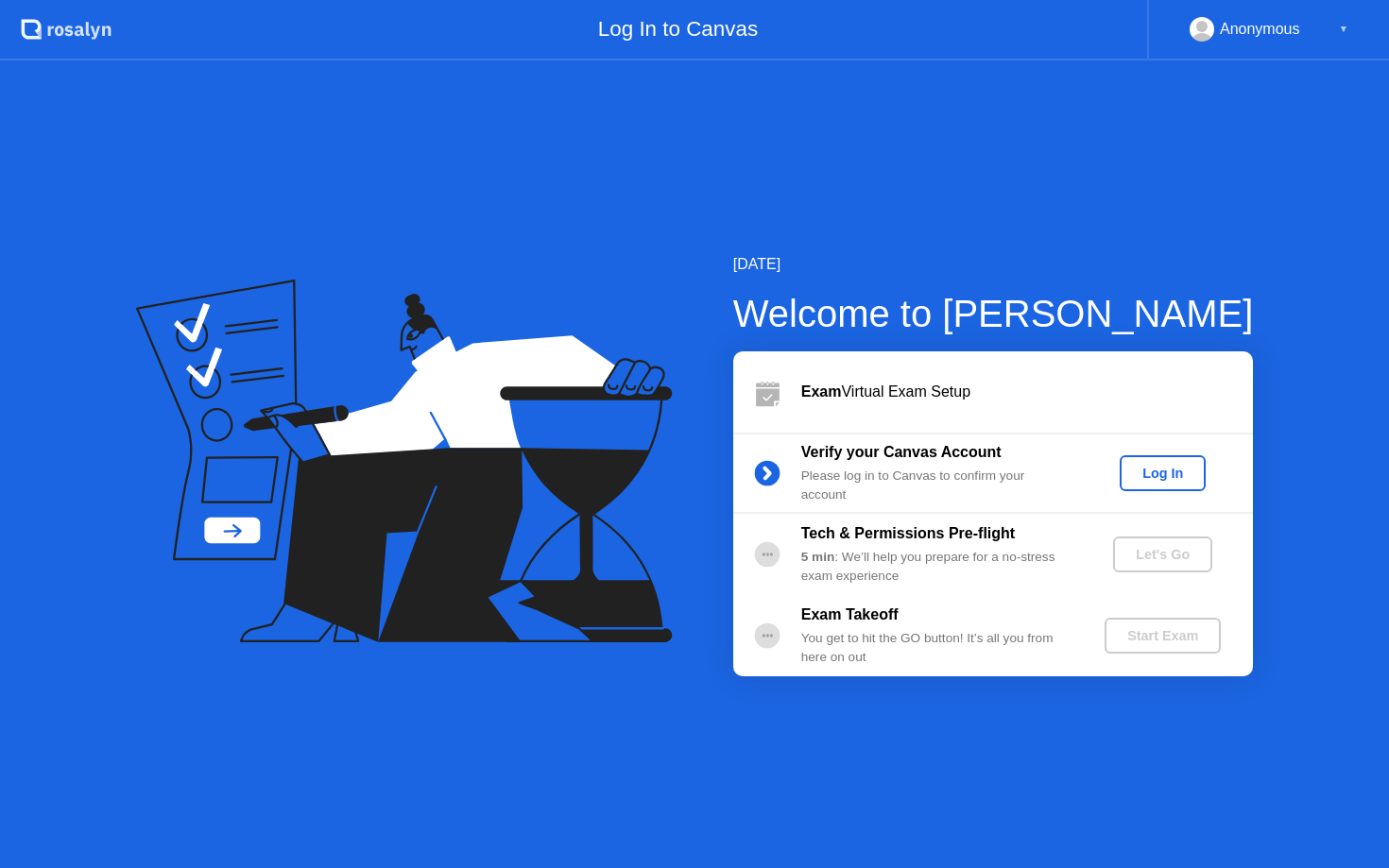  What do you see at coordinates (1162, 473) in the screenshot?
I see `button: Log In` at bounding box center [1162, 473].